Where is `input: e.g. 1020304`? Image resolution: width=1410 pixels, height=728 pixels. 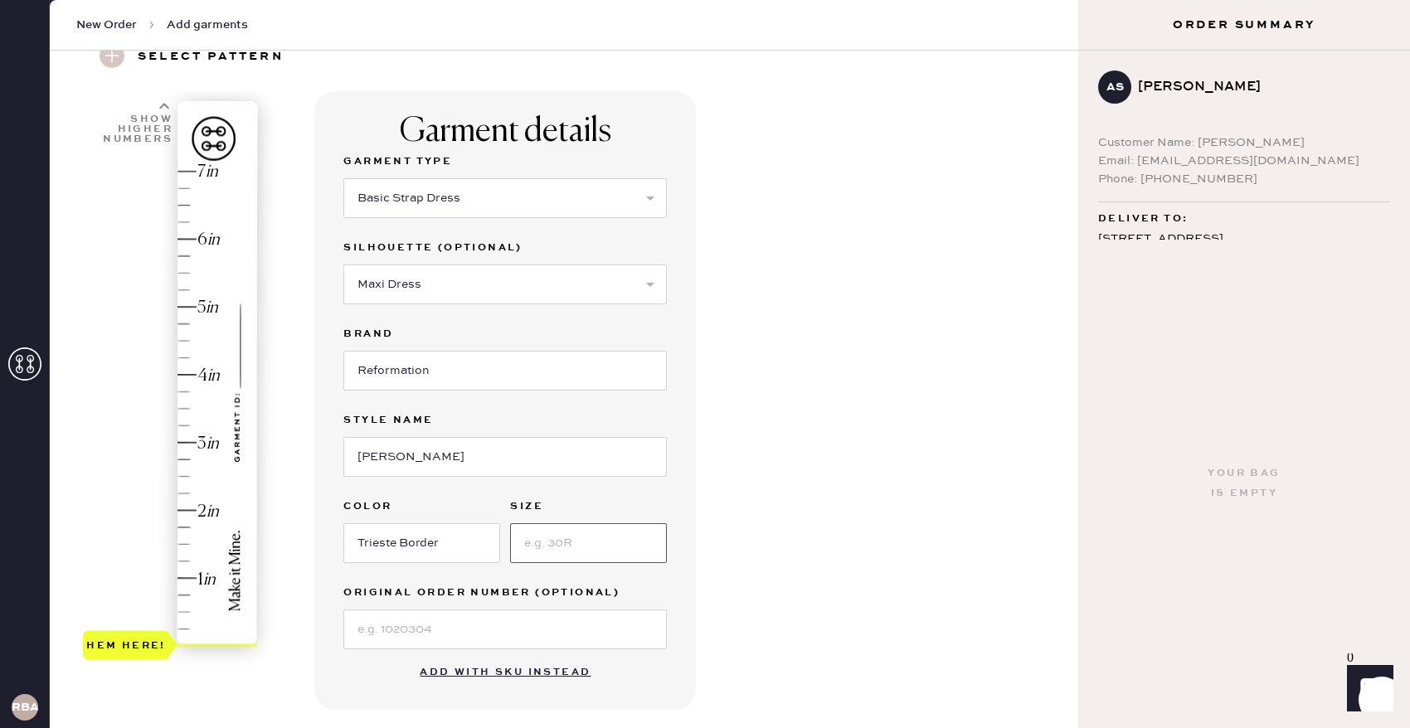
input: e.g. 1020304 is located at coordinates (505, 629).